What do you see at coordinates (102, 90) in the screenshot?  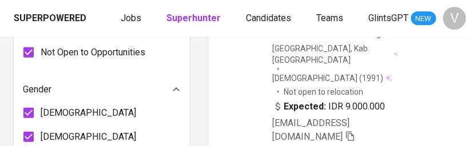 I see `div: Gender` at bounding box center [102, 90].